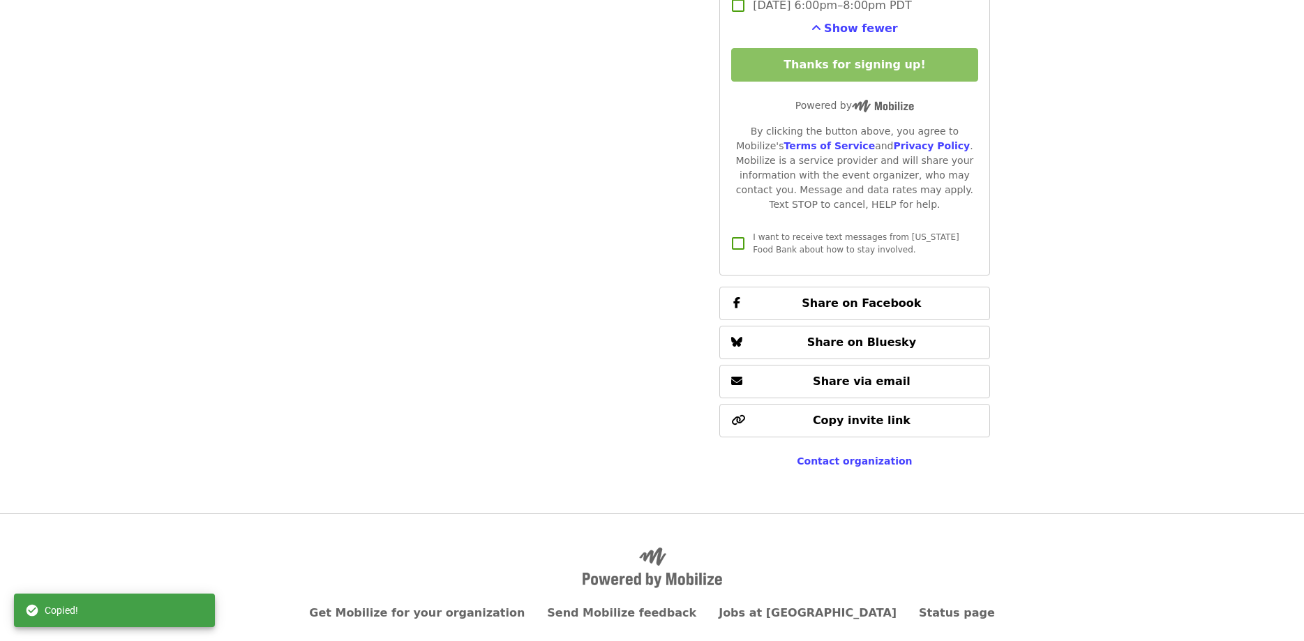 The height and width of the screenshot is (641, 1304). Describe the element at coordinates (861, 420) in the screenshot. I see `span: Copy invite link` at that location.